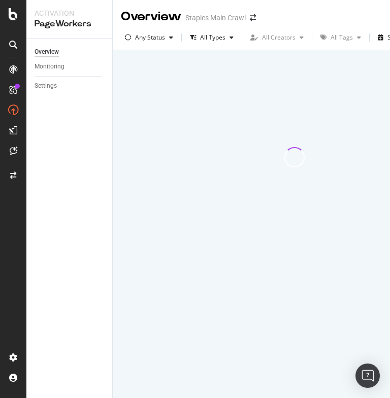 This screenshot has height=398, width=390. What do you see at coordinates (46, 86) in the screenshot?
I see `div: Settings` at bounding box center [46, 86].